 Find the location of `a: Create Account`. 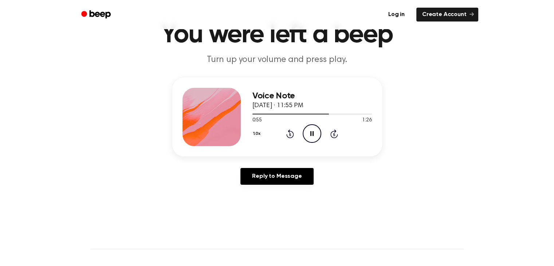

a: Create Account is located at coordinates (447, 15).